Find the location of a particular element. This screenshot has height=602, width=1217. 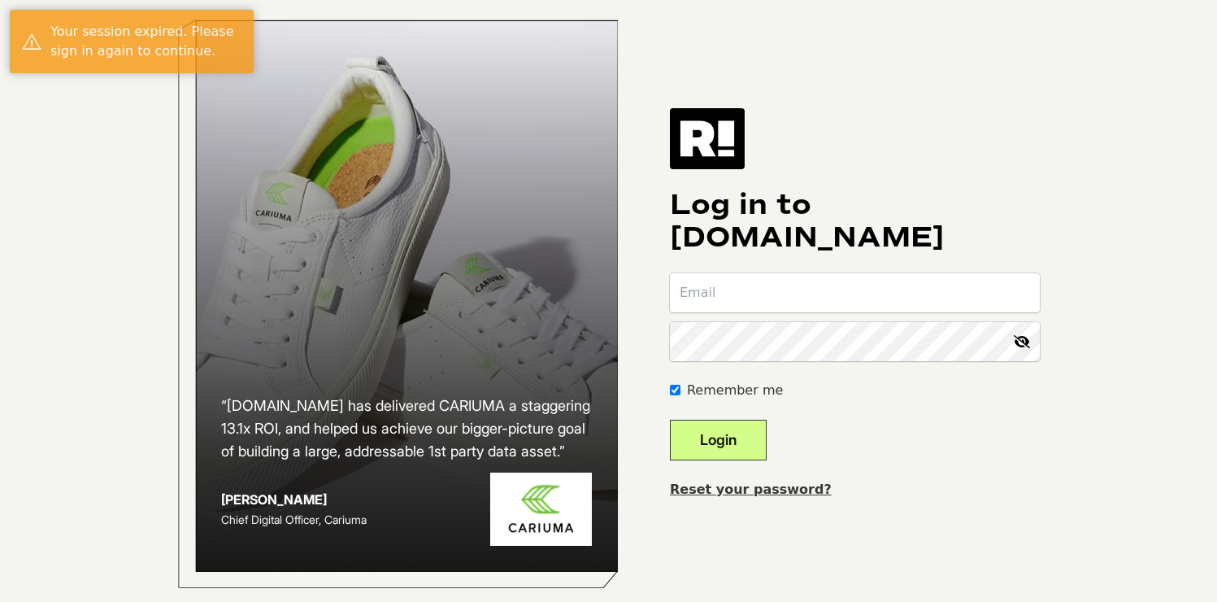

img: Retention.com is located at coordinates (707, 138).